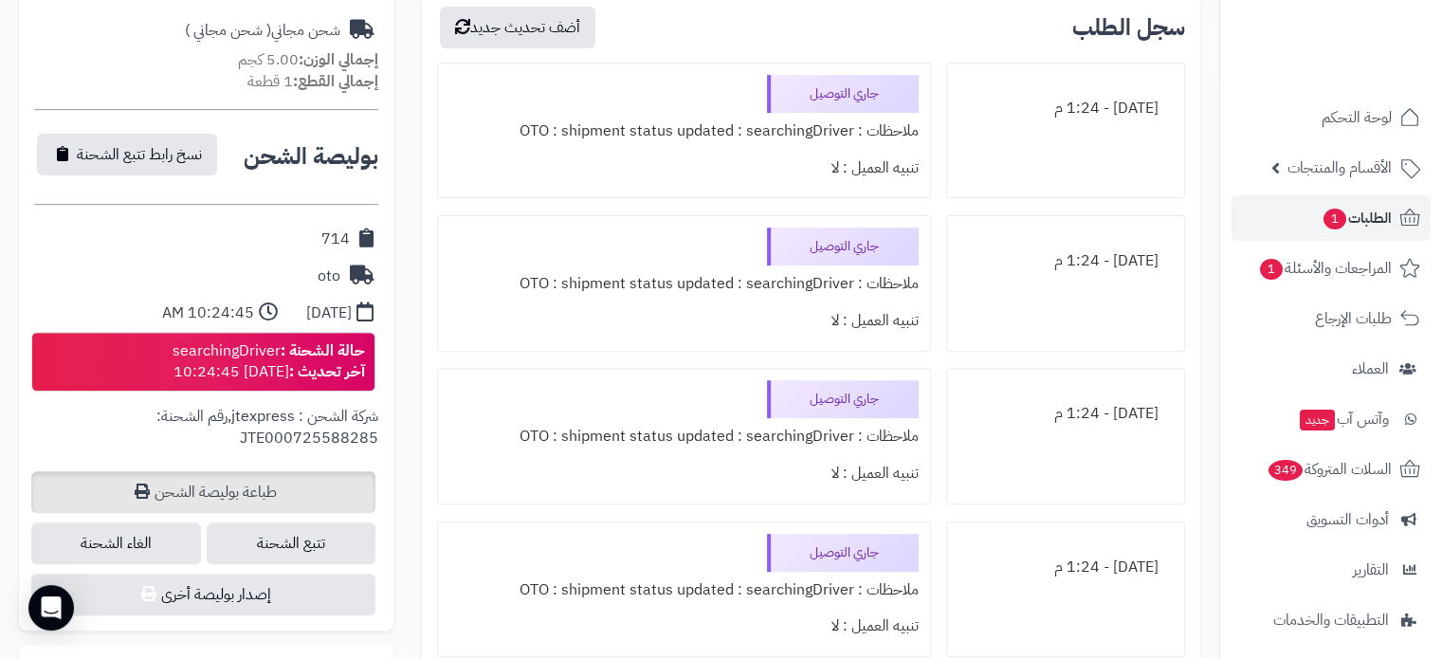  What do you see at coordinates (116, 543) in the screenshot?
I see `span: الغاء الشحنة` at bounding box center [116, 543].